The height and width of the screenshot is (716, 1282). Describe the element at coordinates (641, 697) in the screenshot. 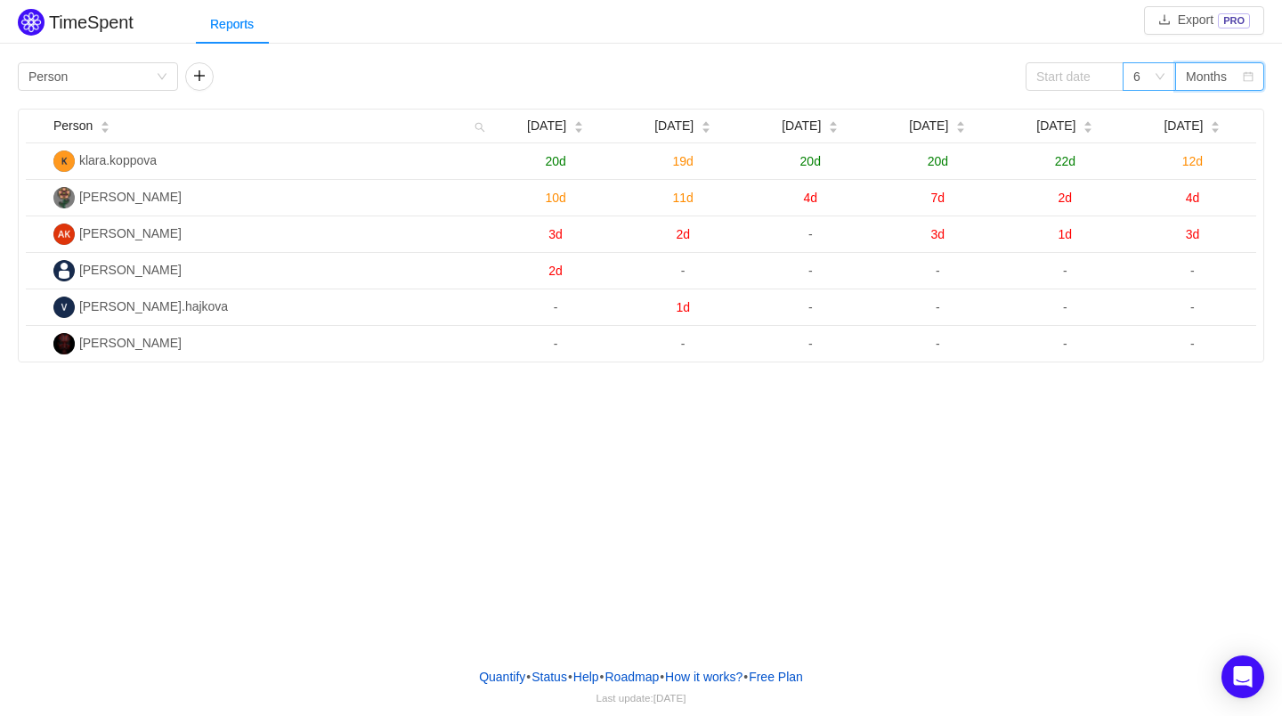

I see `span: Last update:` at that location.